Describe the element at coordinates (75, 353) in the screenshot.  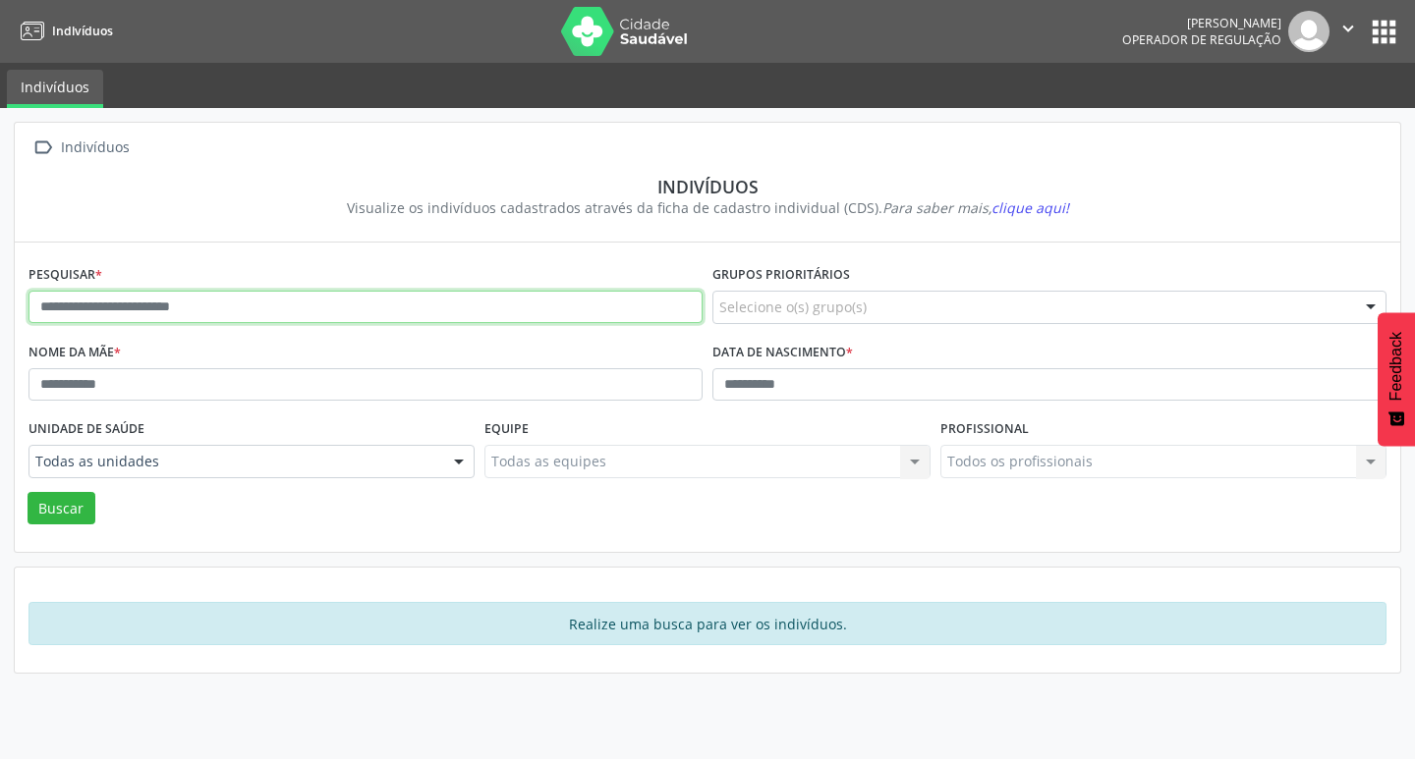
I see `label: Nome da mãe` at that location.